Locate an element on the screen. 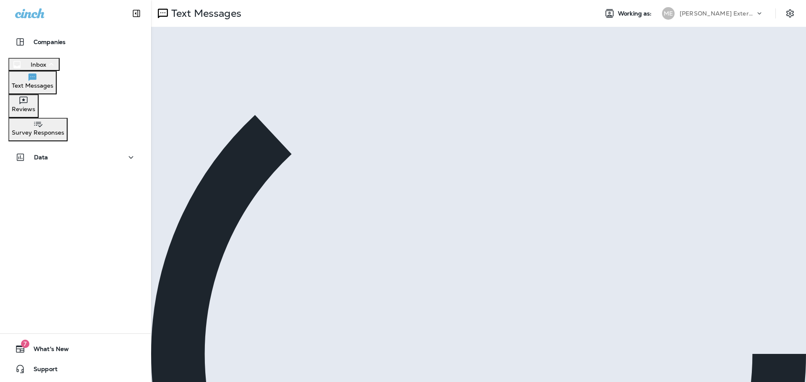 This screenshot has width=806, height=382. button: Inbox is located at coordinates (34, 64).